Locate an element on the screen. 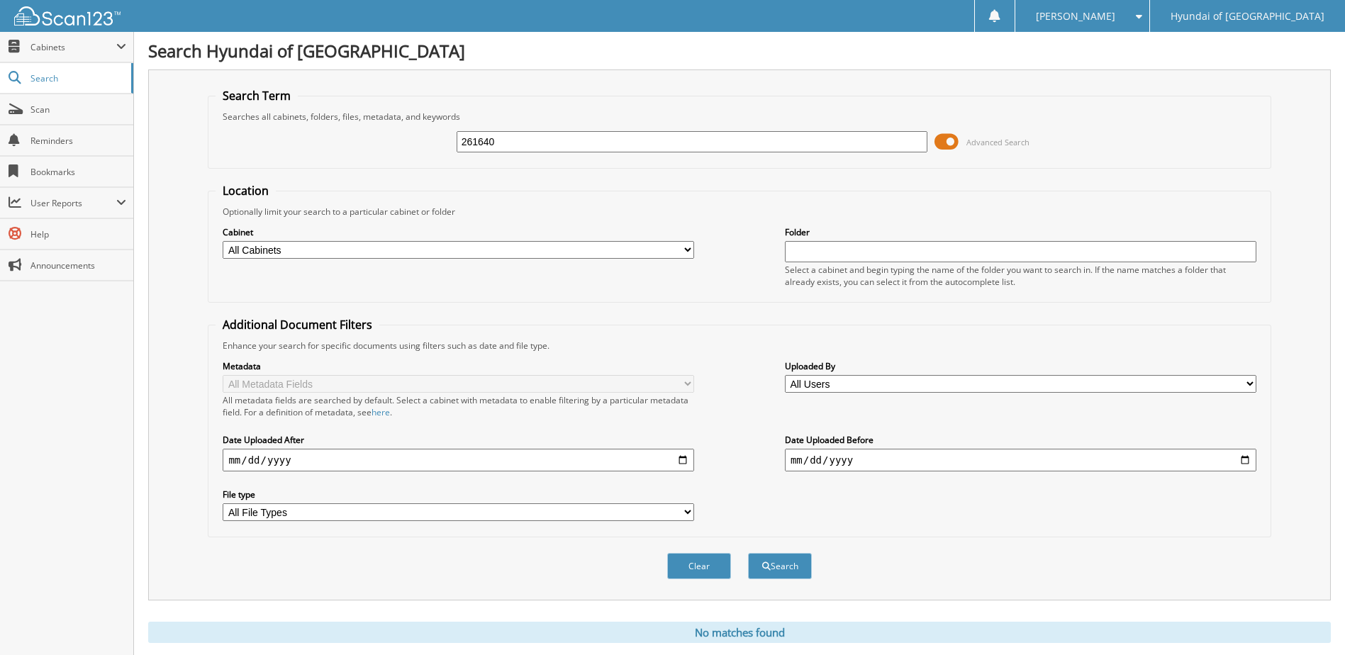 This screenshot has height=655, width=1345. input: end is located at coordinates (1020, 460).